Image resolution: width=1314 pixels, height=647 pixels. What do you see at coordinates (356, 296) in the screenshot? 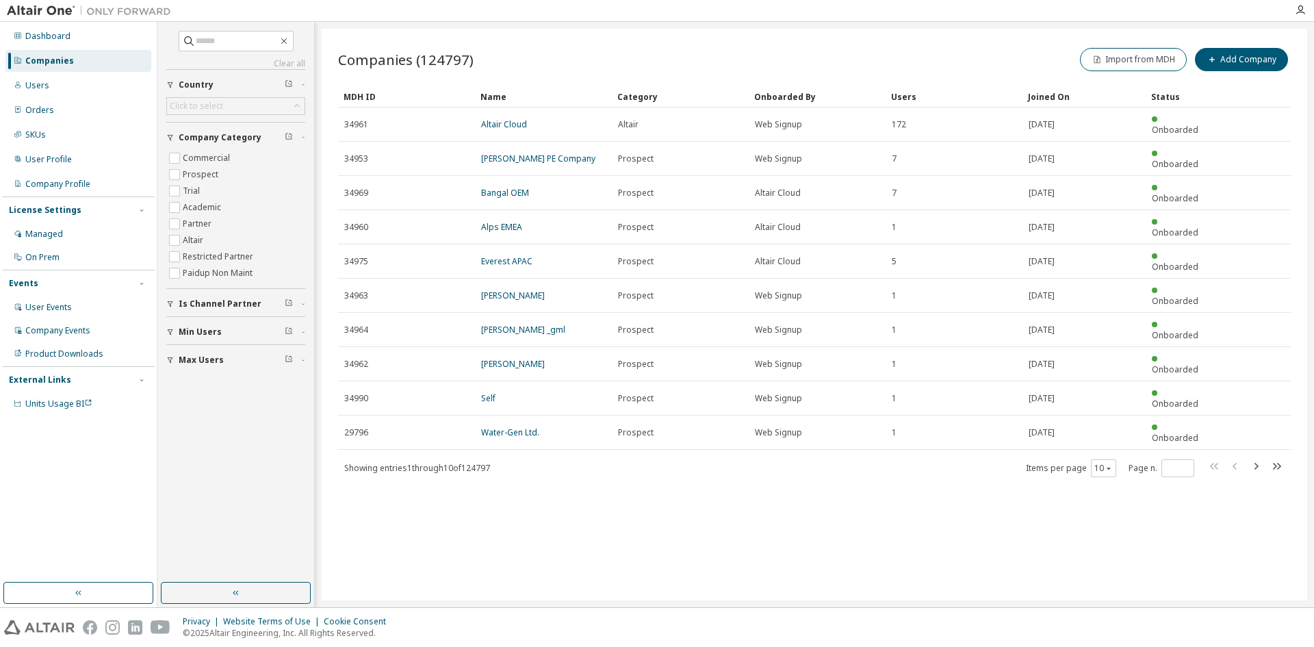
I see `span: 34963` at bounding box center [356, 296].